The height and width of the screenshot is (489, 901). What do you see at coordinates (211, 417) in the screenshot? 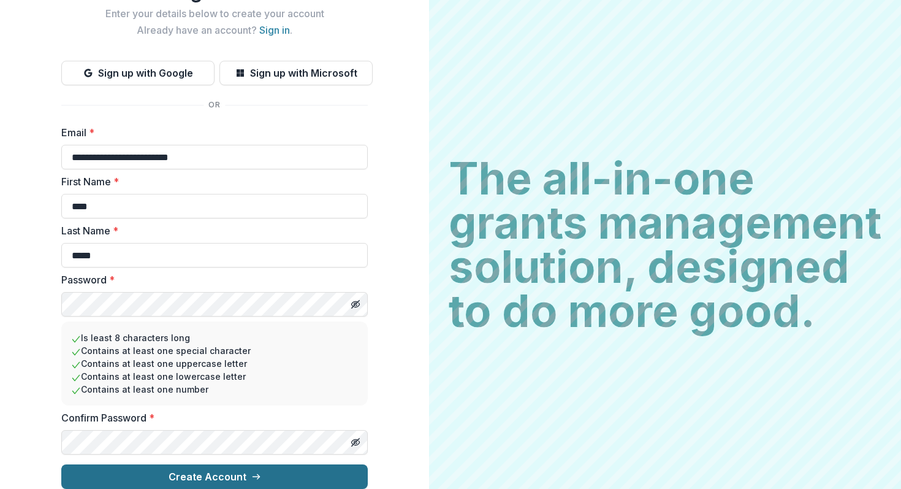
I see `label: Confirm Password` at bounding box center [211, 417].